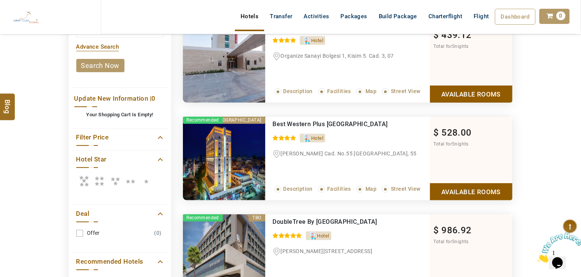 This screenshot has width=581, height=277. Describe the element at coordinates (336, 124) in the screenshot. I see `div: Best Western Plus Khan Hotel` at that location.